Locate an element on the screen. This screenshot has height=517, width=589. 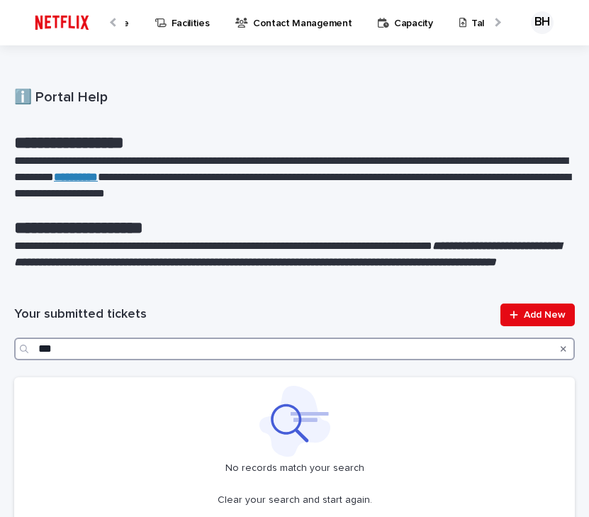
img: ifQbXi3ZQGMSEF7WDB7W is located at coordinates (62, 23).